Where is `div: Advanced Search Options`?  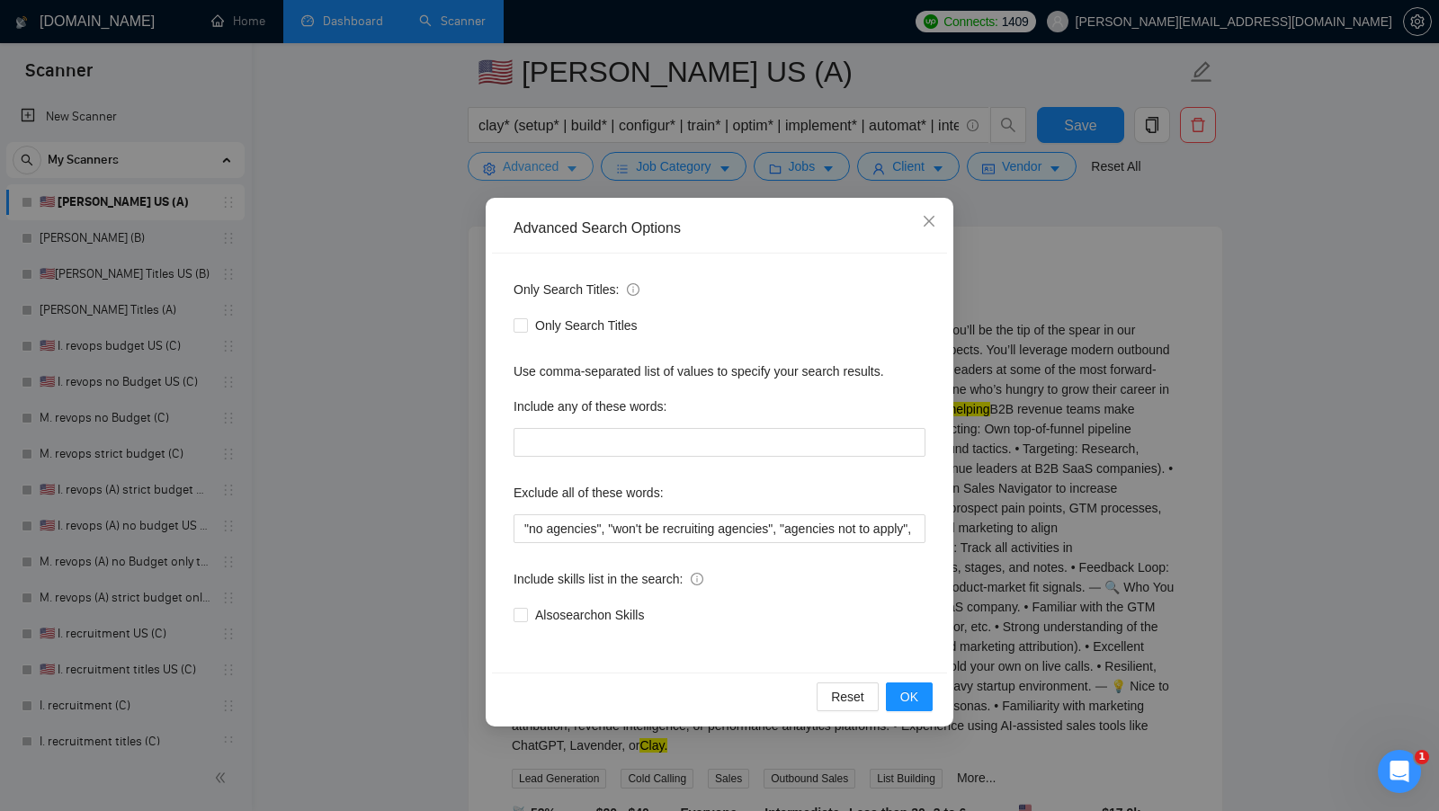
div: Advanced Search Options is located at coordinates (719, 228).